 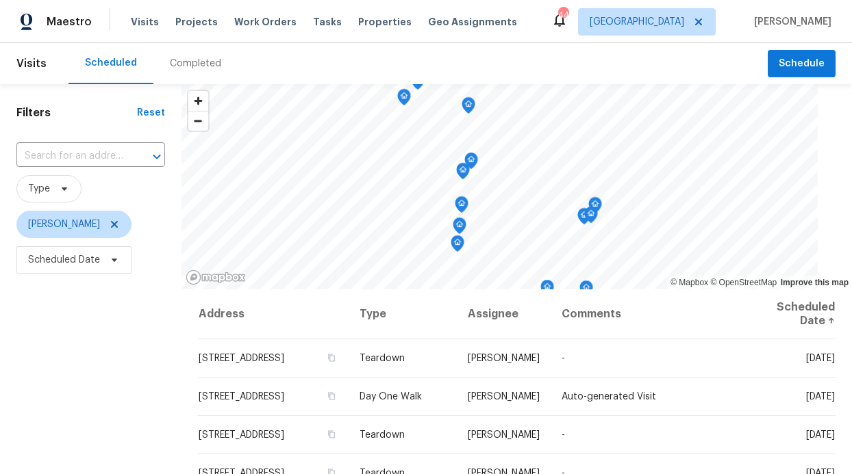 What do you see at coordinates (563, 15) in the screenshot?
I see `div: 44` at bounding box center [563, 15].